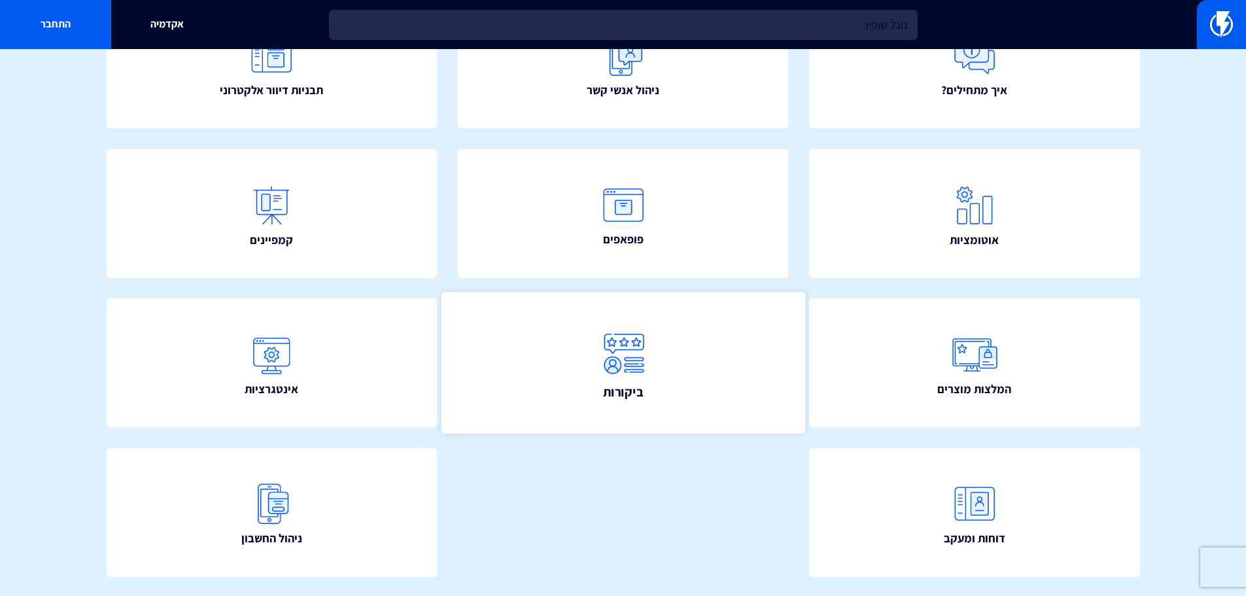 Image resolution: width=1246 pixels, height=596 pixels. What do you see at coordinates (271, 240) in the screenshot?
I see `span: קמפיינים` at bounding box center [271, 240].